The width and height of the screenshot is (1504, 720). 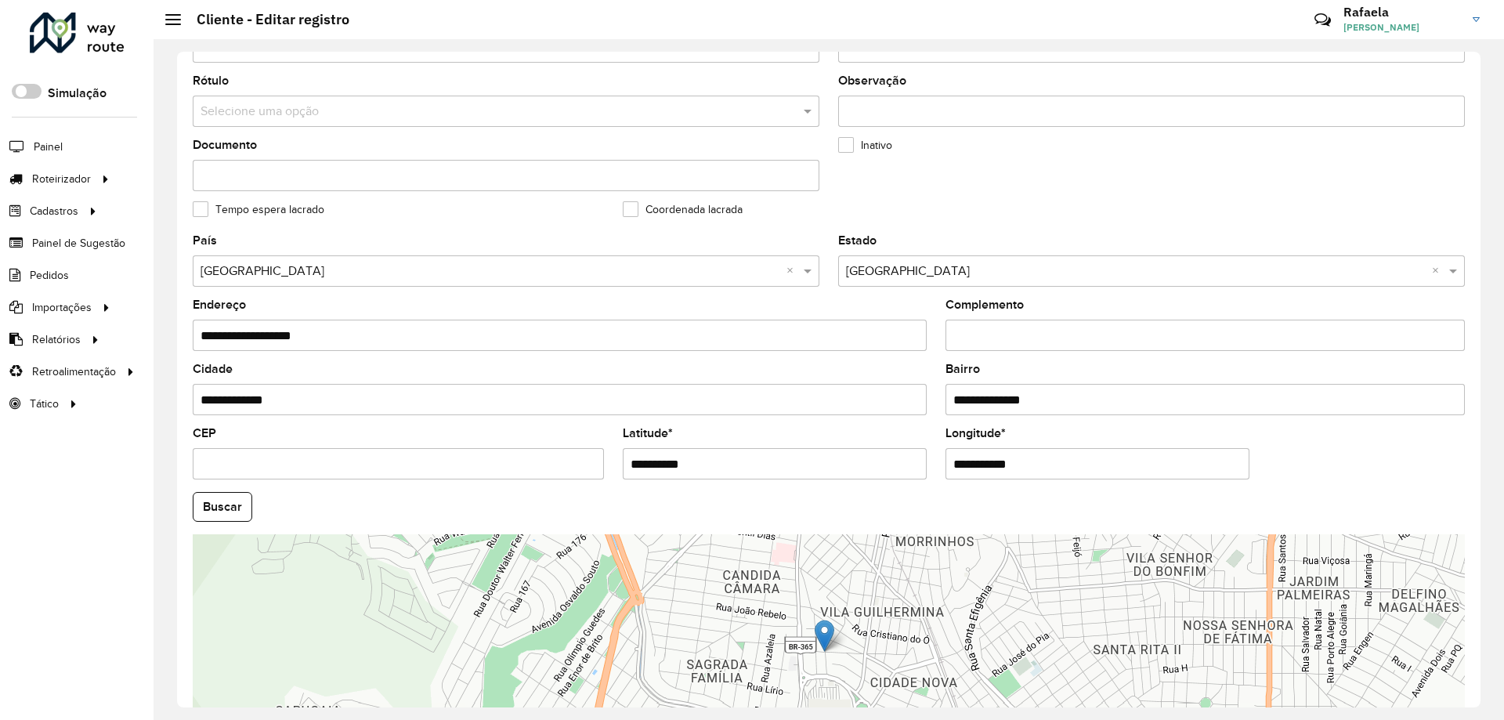 I want to click on span: Retroalimentação, so click(x=74, y=371).